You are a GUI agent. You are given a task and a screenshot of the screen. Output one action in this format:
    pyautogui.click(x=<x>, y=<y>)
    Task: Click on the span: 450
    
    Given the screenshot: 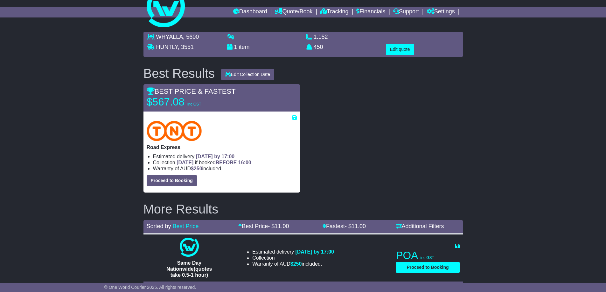 What is the action you would take?
    pyautogui.click(x=319, y=47)
    